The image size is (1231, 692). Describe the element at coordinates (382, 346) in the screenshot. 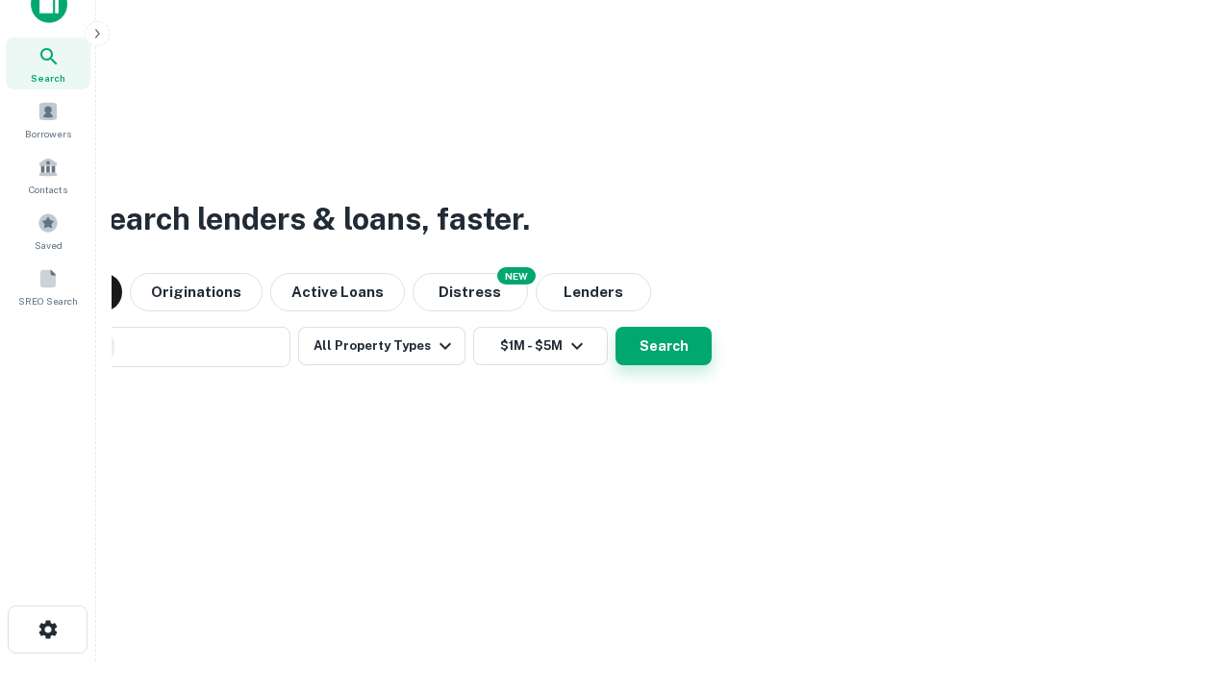

I see `button: All Property Types` at that location.